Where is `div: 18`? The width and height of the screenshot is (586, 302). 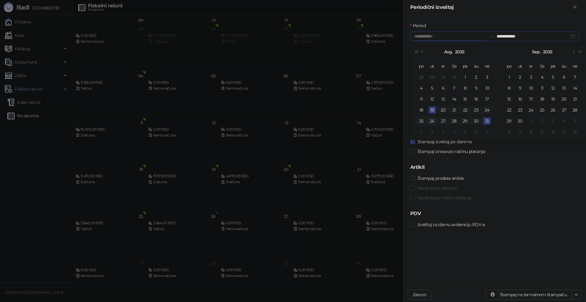 div: 18 is located at coordinates (542, 99).